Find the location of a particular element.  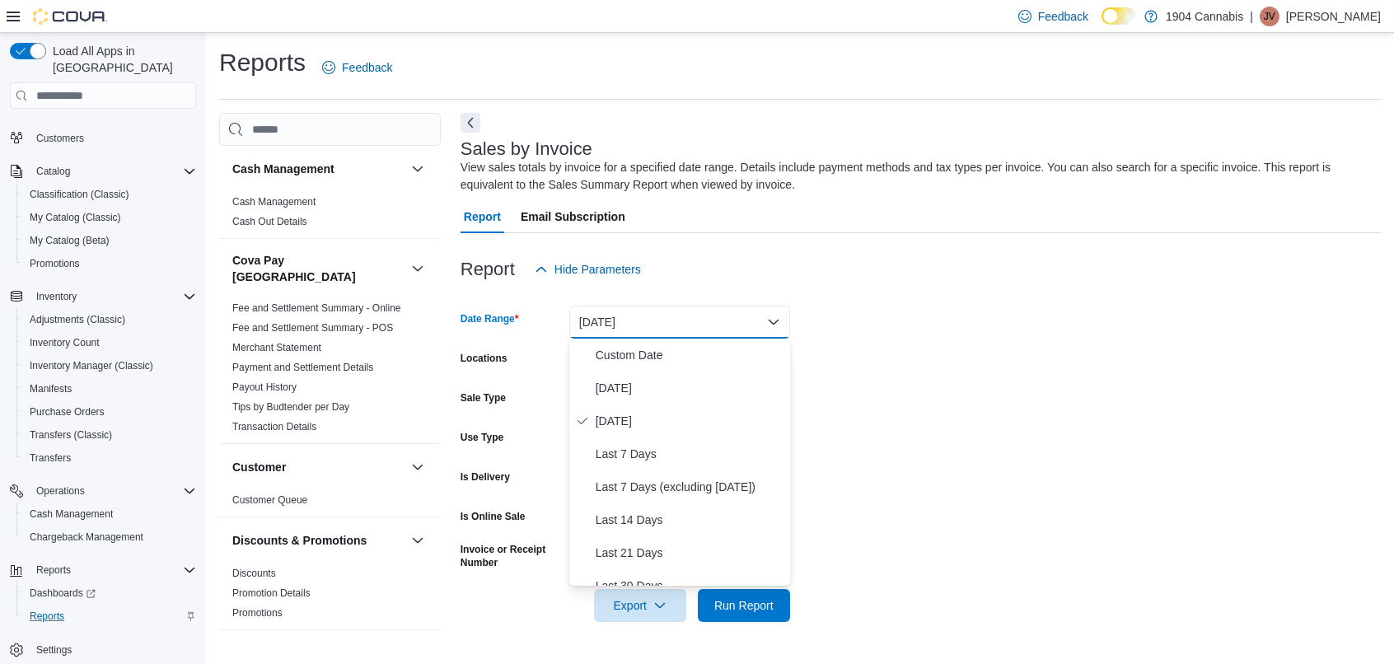

button: Next is located at coordinates (470, 123).